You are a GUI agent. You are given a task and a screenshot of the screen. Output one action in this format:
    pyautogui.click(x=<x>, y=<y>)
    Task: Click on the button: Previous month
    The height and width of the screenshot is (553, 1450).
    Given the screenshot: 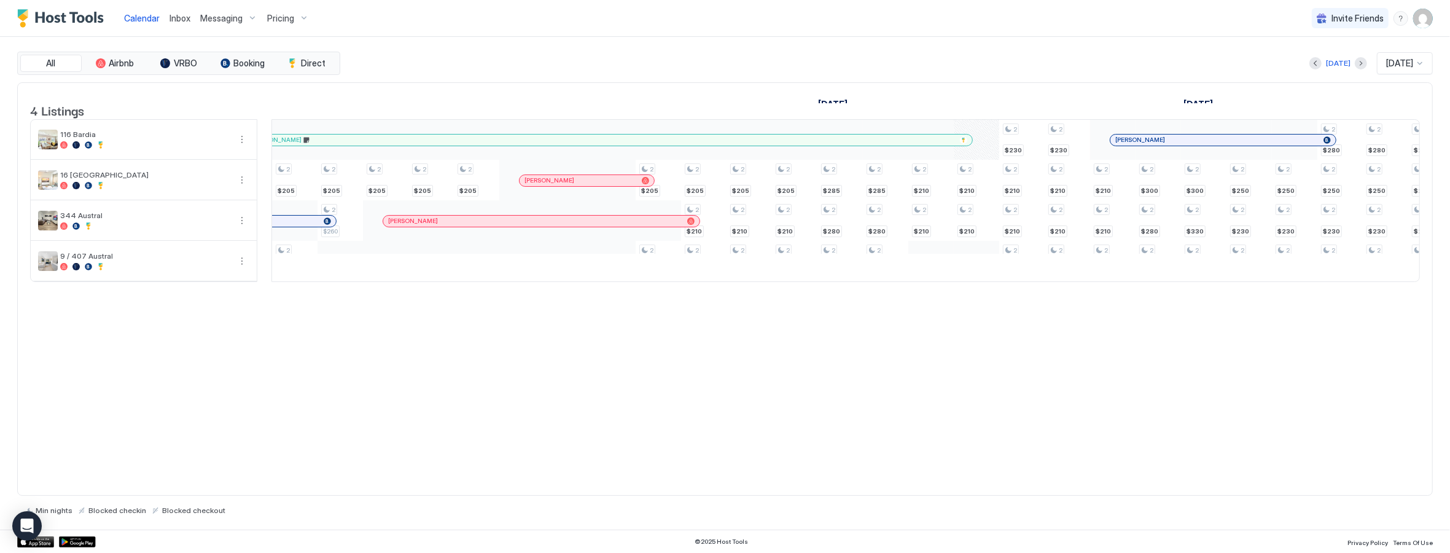 What is the action you would take?
    pyautogui.click(x=1315, y=63)
    